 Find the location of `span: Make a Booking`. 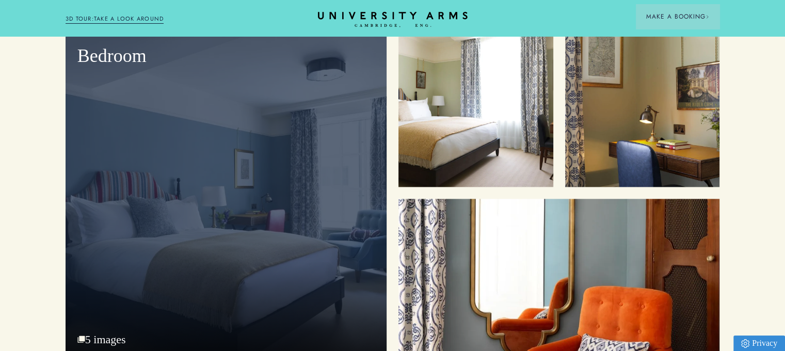

span: Make a Booking is located at coordinates (677, 17).